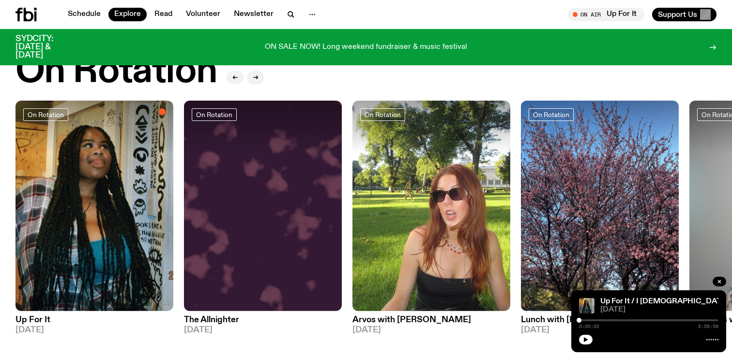  What do you see at coordinates (163, 15) in the screenshot?
I see `a: Read` at bounding box center [163, 15].